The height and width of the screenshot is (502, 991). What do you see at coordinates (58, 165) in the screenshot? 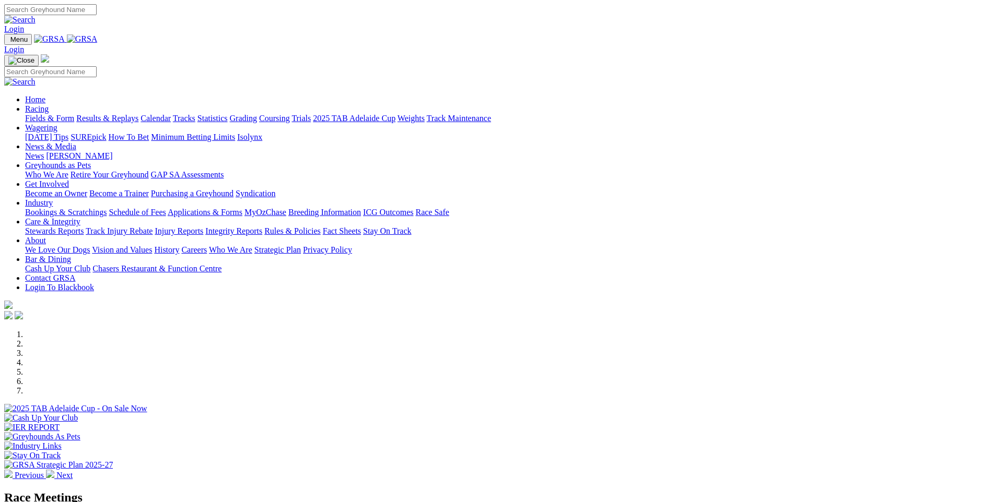
I see `a: Greyhounds as Pets` at bounding box center [58, 165].